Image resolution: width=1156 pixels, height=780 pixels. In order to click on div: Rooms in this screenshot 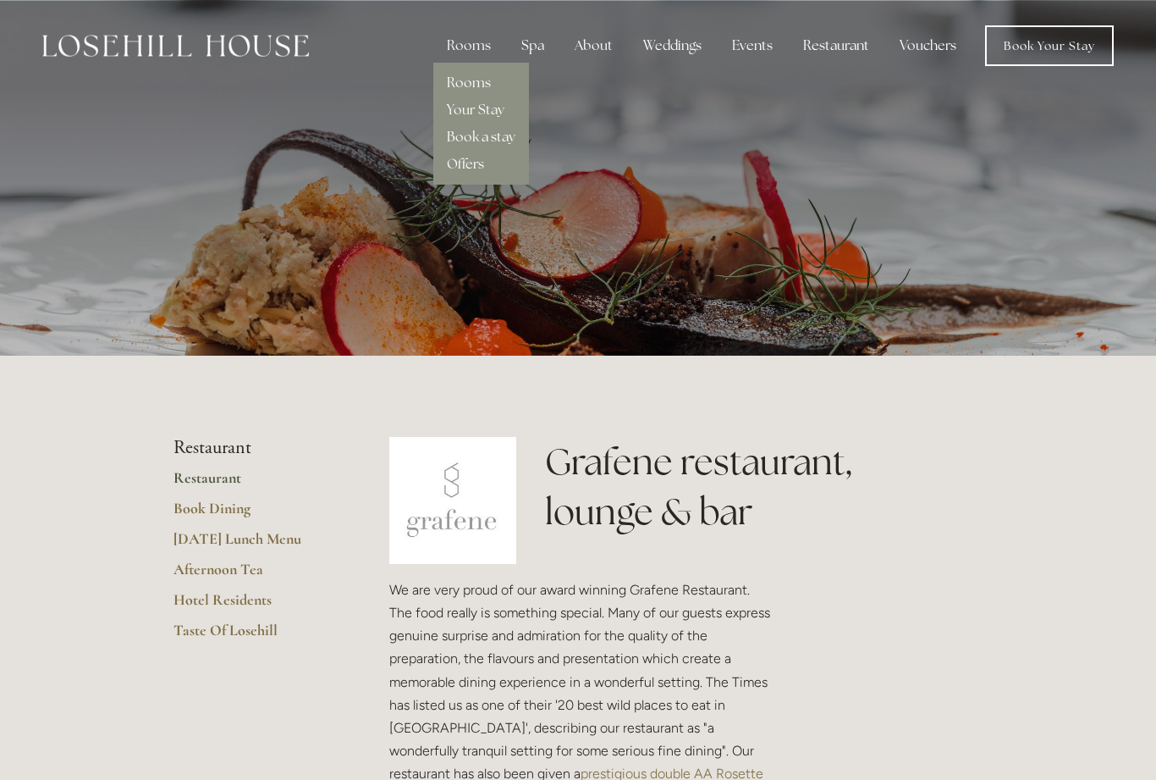, I will do `click(469, 46)`.